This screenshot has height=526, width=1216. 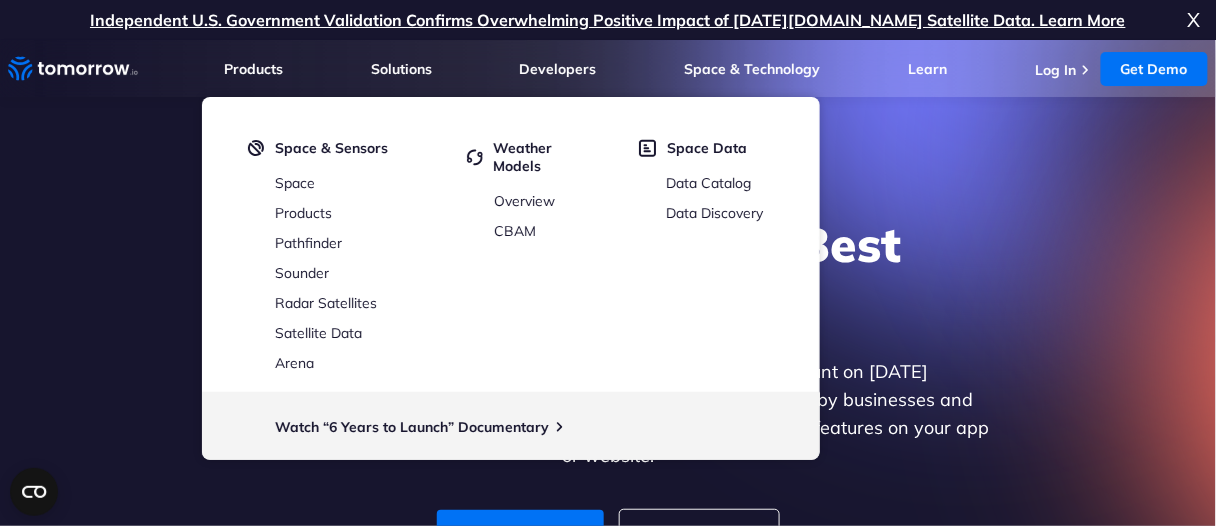 I want to click on a: Satellite Data, so click(x=318, y=333).